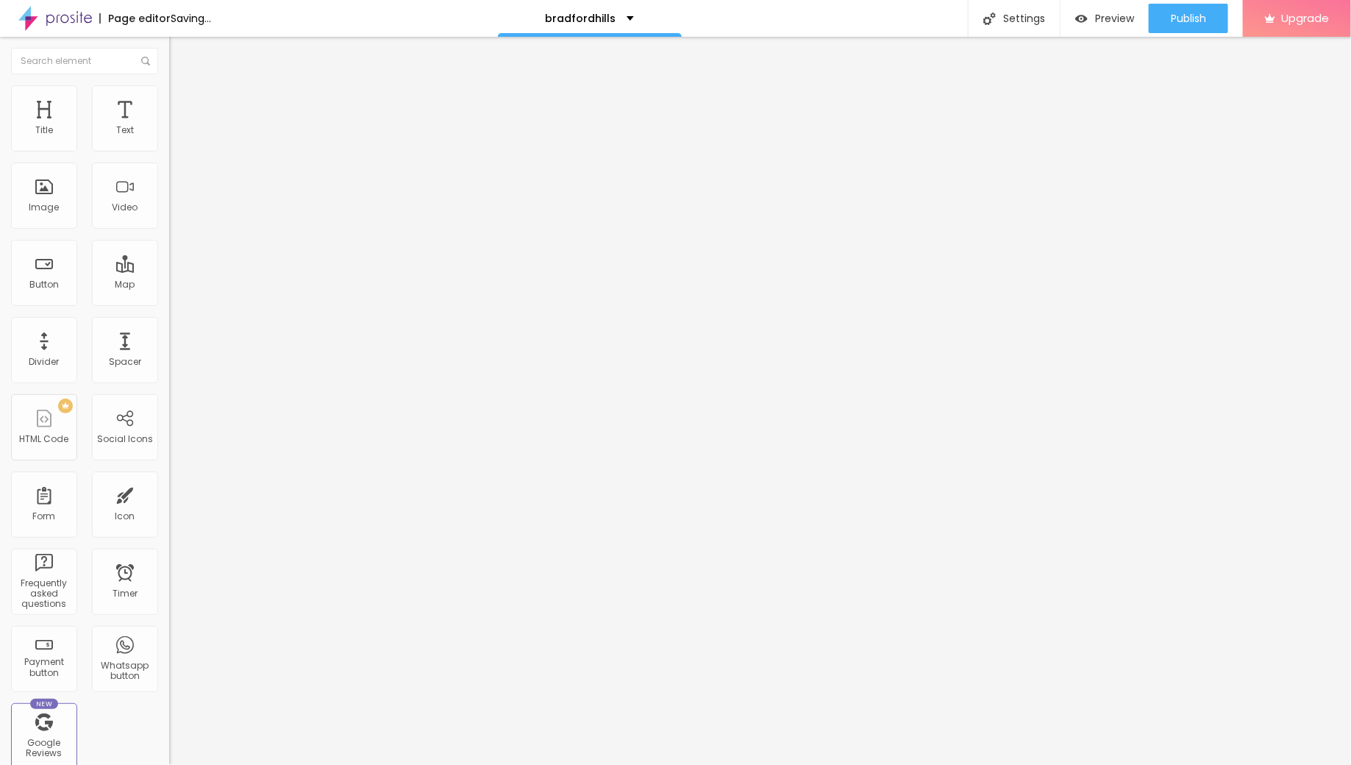 Image resolution: width=1351 pixels, height=765 pixels. I want to click on span: Publish, so click(1189, 18).